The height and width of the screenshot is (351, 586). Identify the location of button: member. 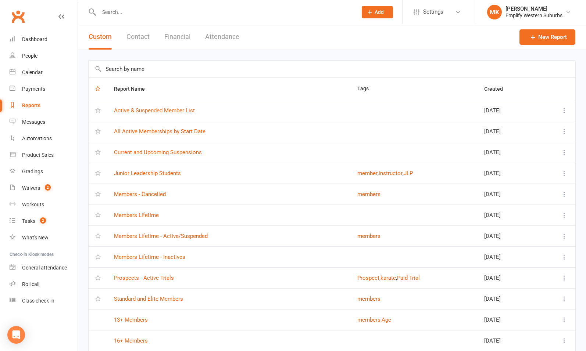
(367, 173).